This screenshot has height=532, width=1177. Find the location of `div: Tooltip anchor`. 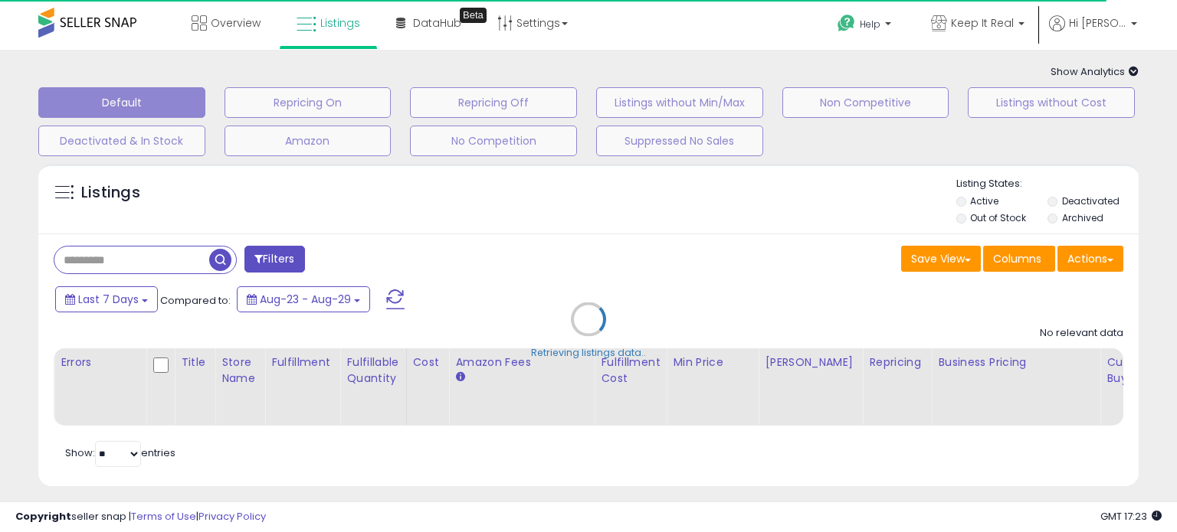

div: Tooltip anchor is located at coordinates (473, 15).